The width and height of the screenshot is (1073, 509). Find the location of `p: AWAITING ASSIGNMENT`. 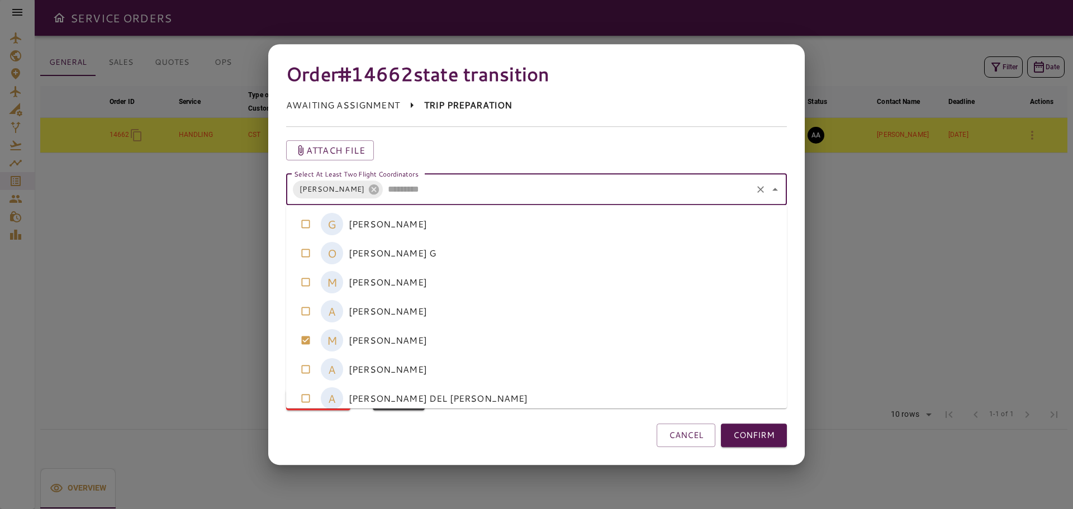

p: AWAITING ASSIGNMENT is located at coordinates (343, 106).